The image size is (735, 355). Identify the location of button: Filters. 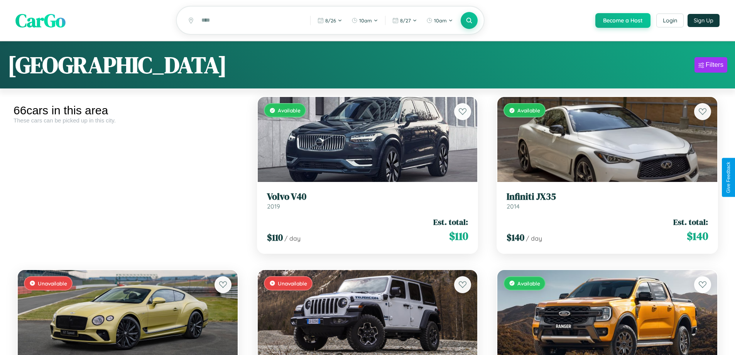
(711, 65).